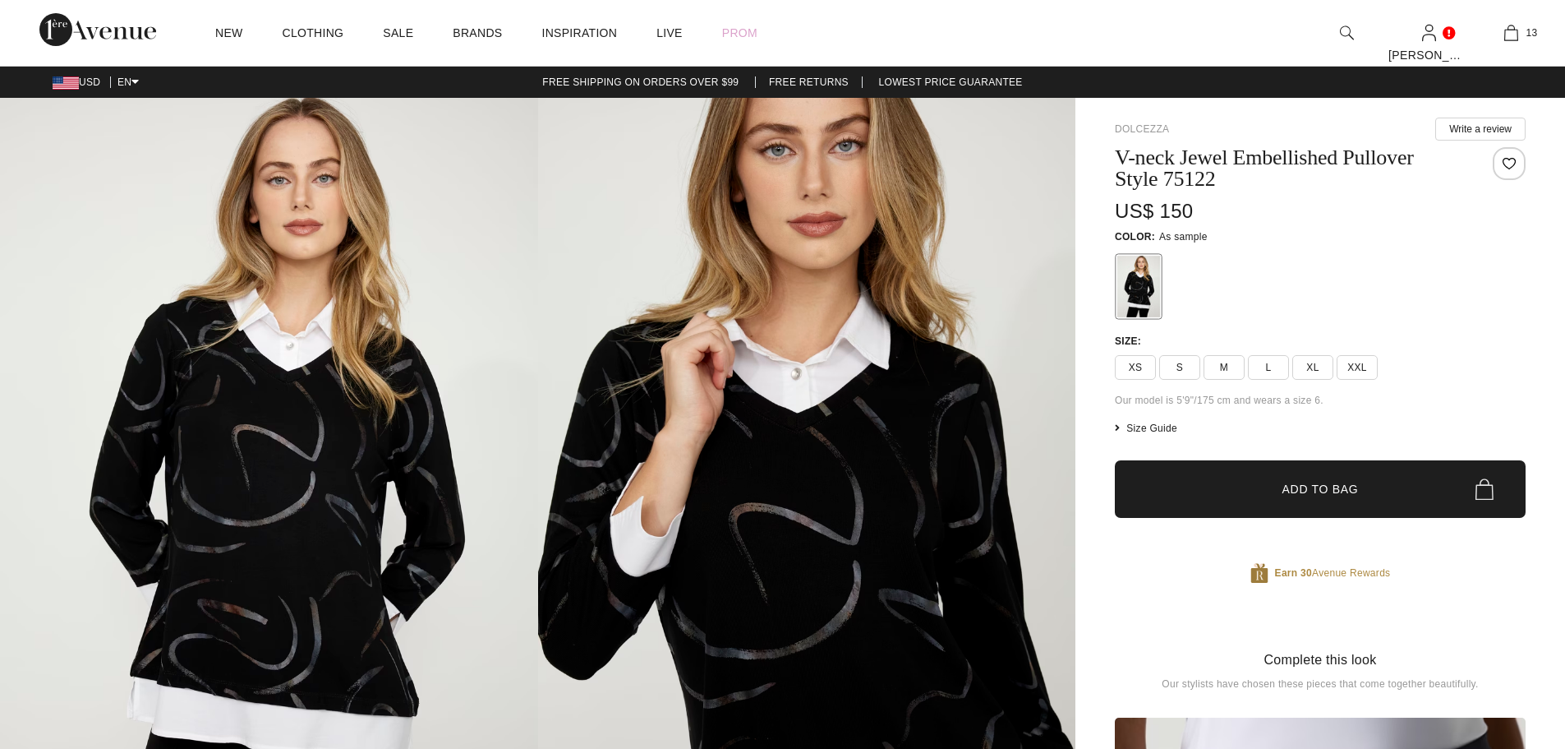 Image resolution: width=1565 pixels, height=749 pixels. I want to click on a: Free Returns, so click(809, 82).